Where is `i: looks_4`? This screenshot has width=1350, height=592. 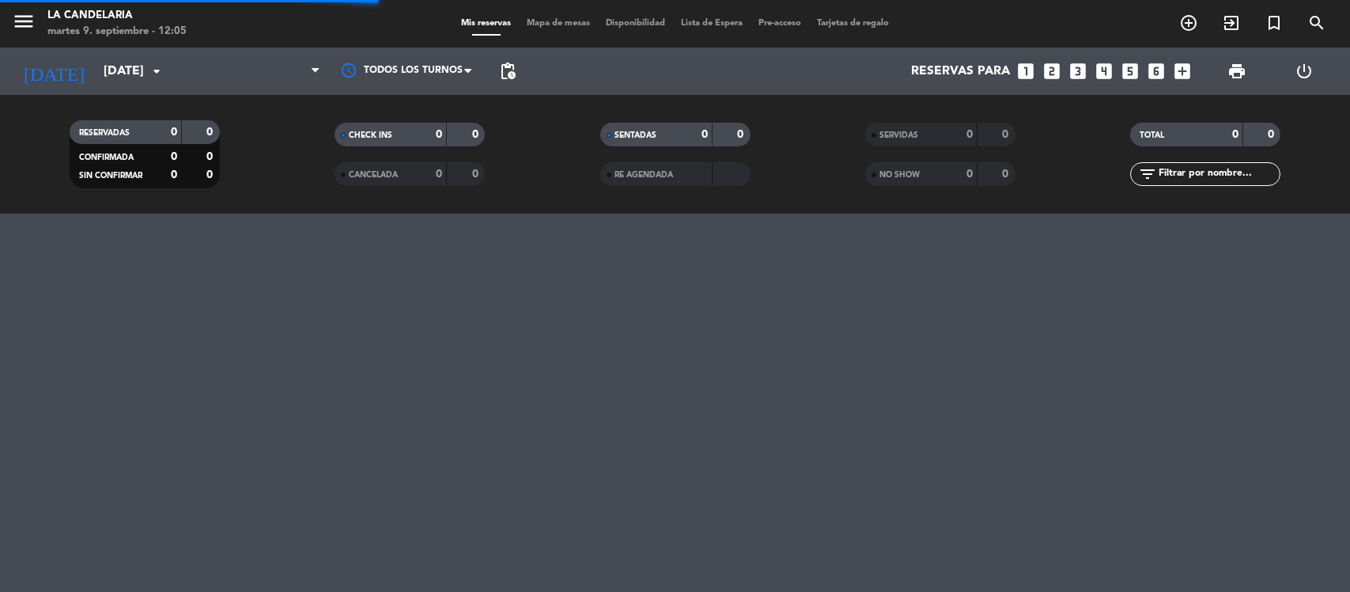 i: looks_4 is located at coordinates (1104, 71).